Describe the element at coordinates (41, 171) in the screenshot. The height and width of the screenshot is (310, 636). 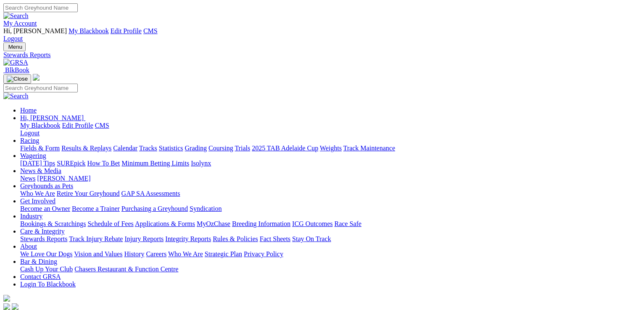
I see `a: News & Media` at that location.